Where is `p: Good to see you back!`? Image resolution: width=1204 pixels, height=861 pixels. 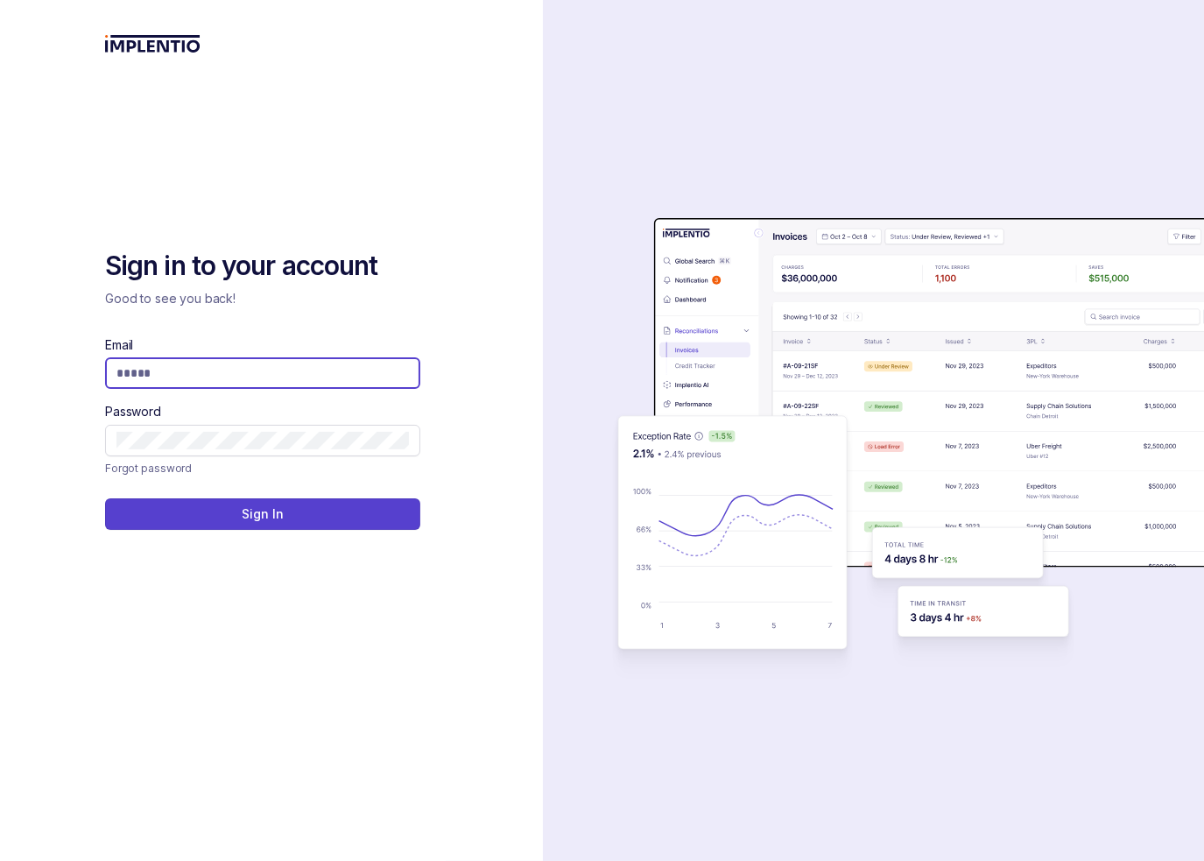
p: Good to see you back! is located at coordinates (263, 299).